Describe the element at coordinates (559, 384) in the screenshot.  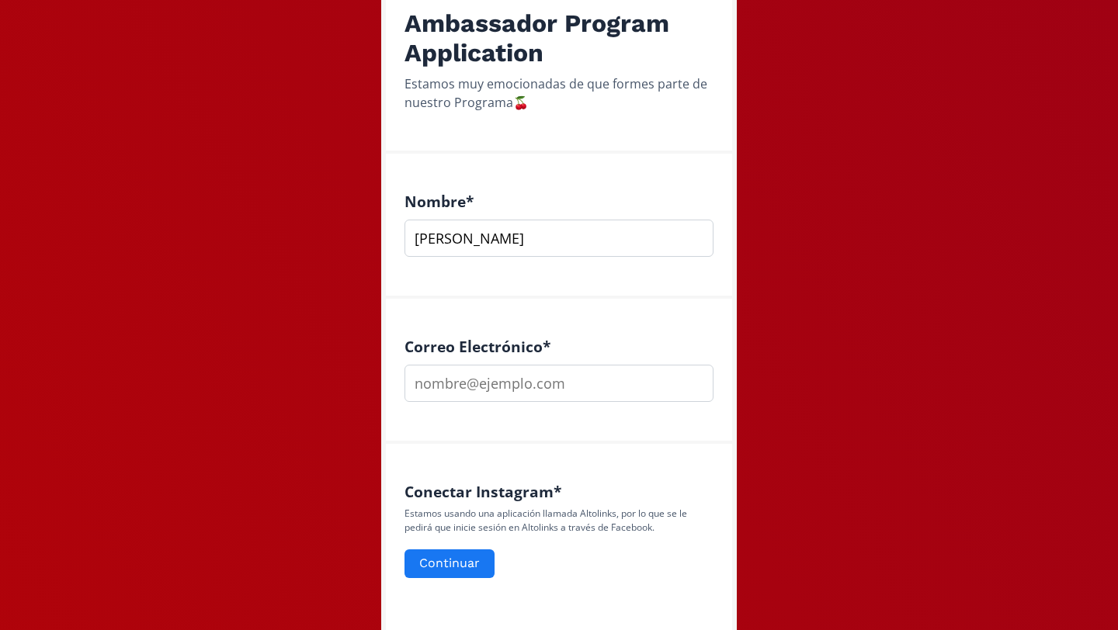
I see `input: nombre@ejemplo.com` at that location.